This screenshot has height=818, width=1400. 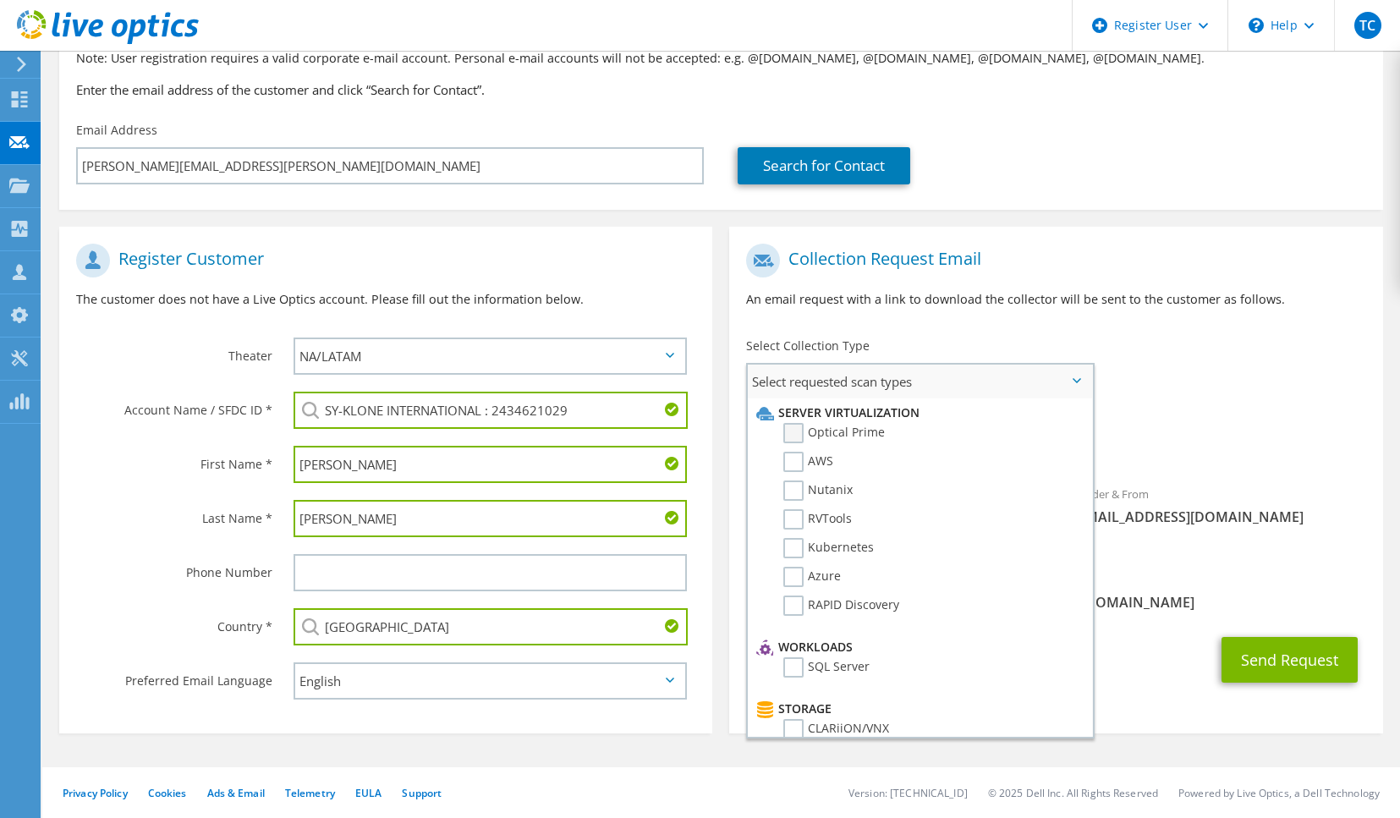 I want to click on a: Ads & Email, so click(x=236, y=792).